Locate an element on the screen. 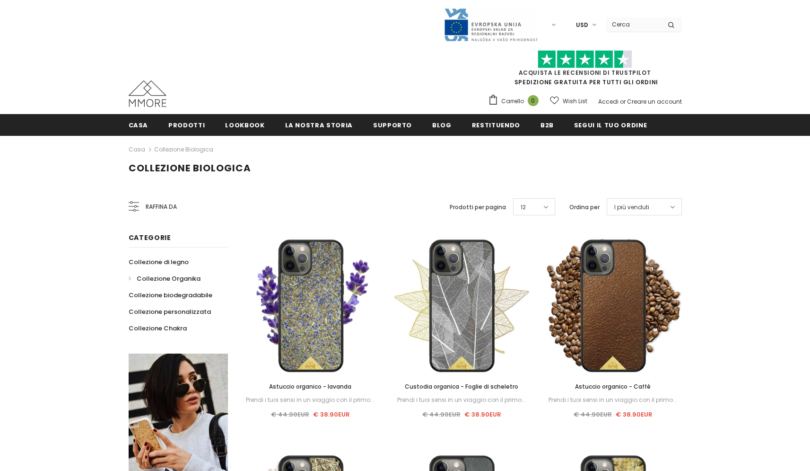 The image size is (810, 471). a: Collezione personalizzata is located at coordinates (170, 311).